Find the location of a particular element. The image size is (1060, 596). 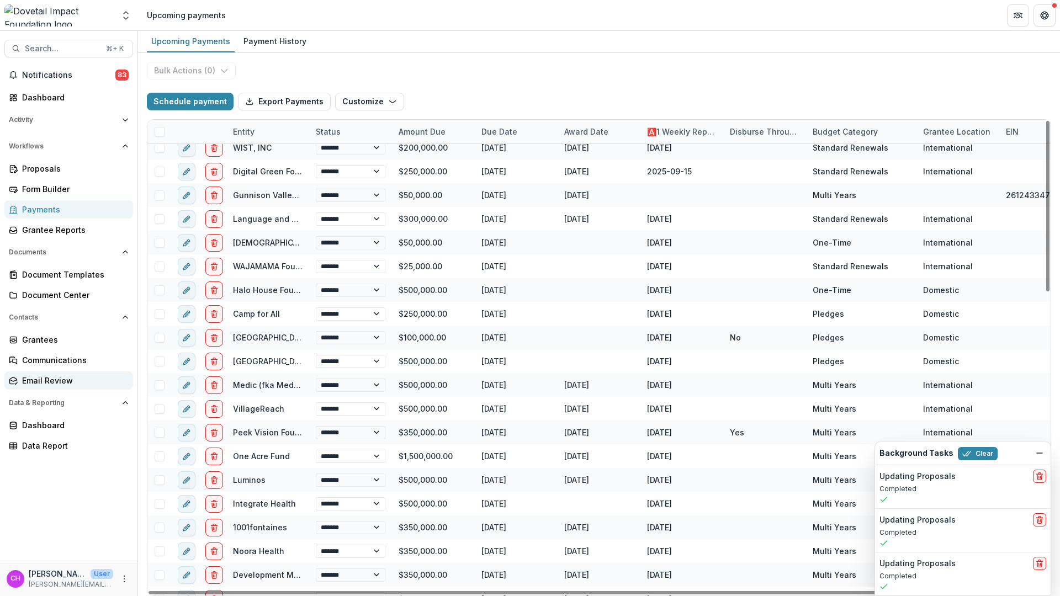

button: Bulk Actions (0) is located at coordinates (191, 71).